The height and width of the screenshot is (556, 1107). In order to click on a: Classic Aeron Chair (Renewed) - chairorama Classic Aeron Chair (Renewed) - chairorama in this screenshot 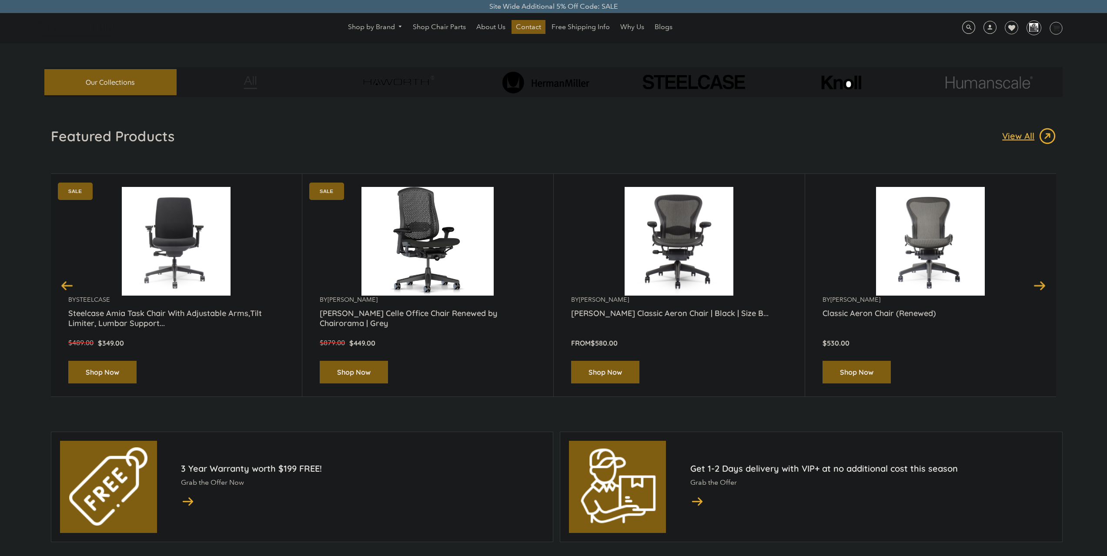, I will do `click(930, 241)`.